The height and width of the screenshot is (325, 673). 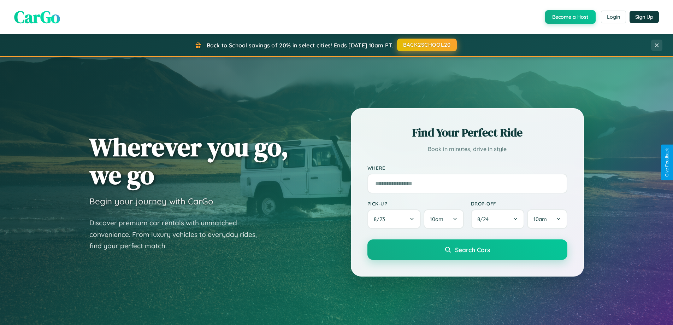 What do you see at coordinates (519, 203) in the screenshot?
I see `label: Drop-off` at bounding box center [519, 203].